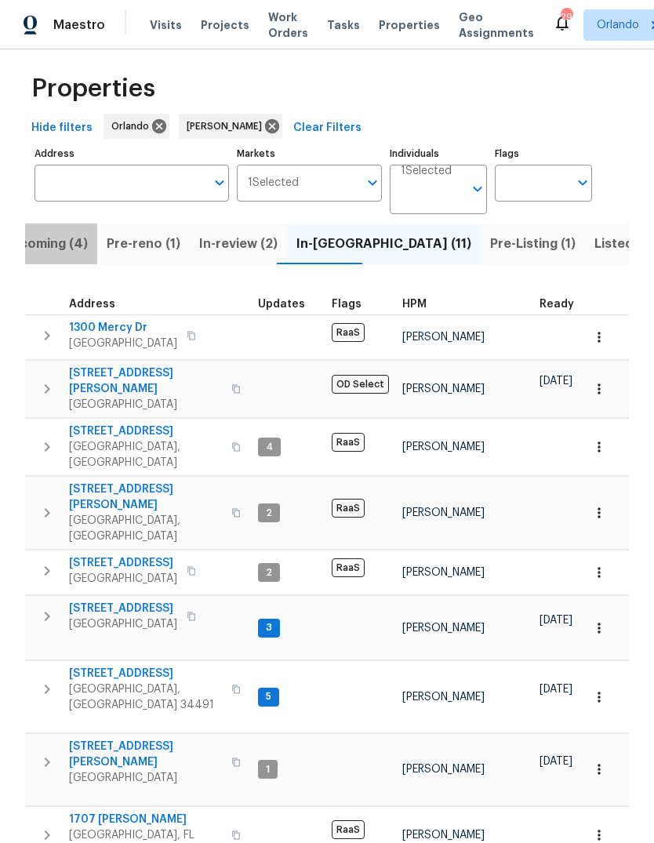 Image resolution: width=654 pixels, height=843 pixels. Describe the element at coordinates (496, 25) in the screenshot. I see `span: Geo Assignments` at that location.